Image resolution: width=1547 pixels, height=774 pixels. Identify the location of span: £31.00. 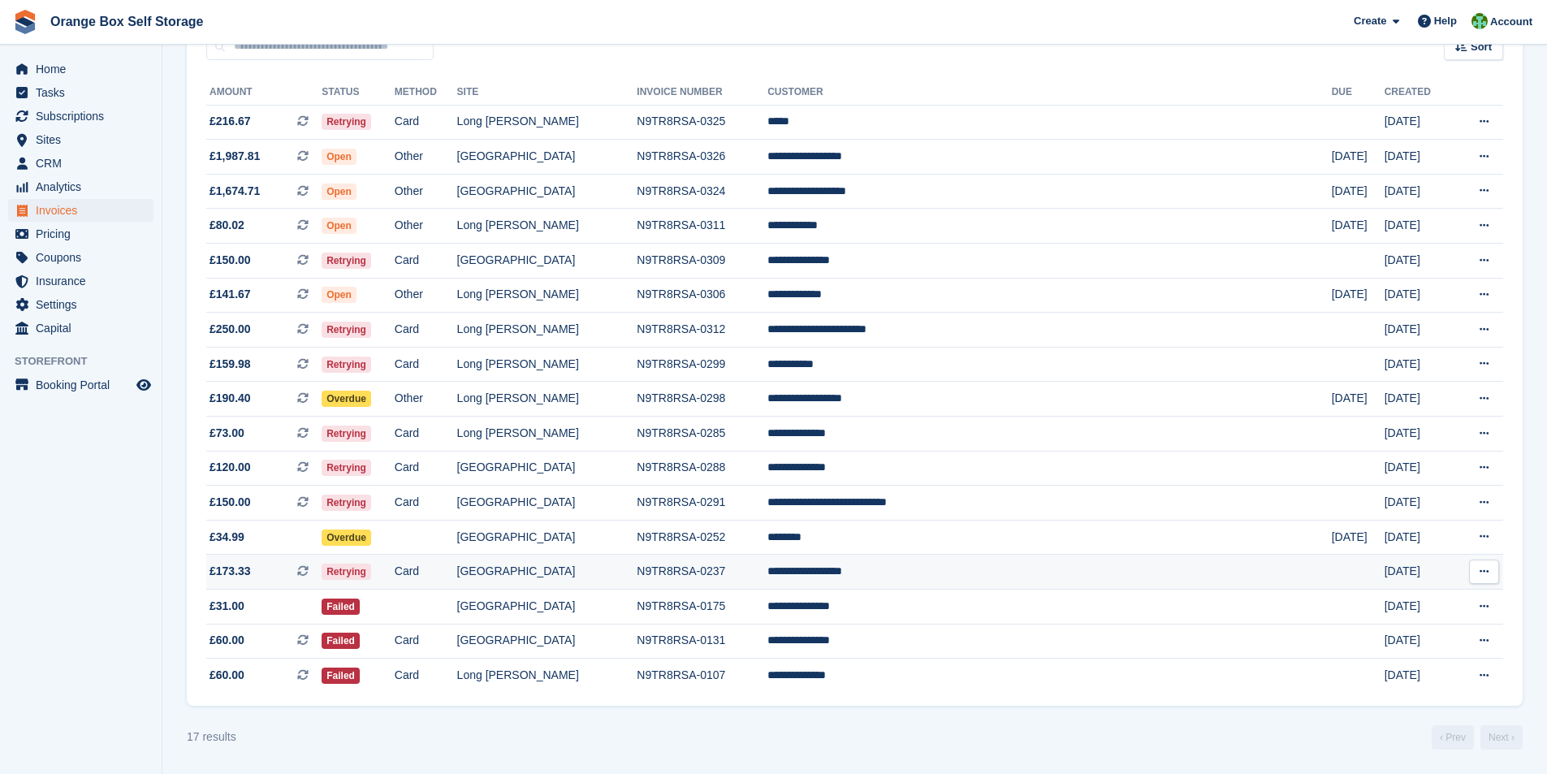
(227, 606).